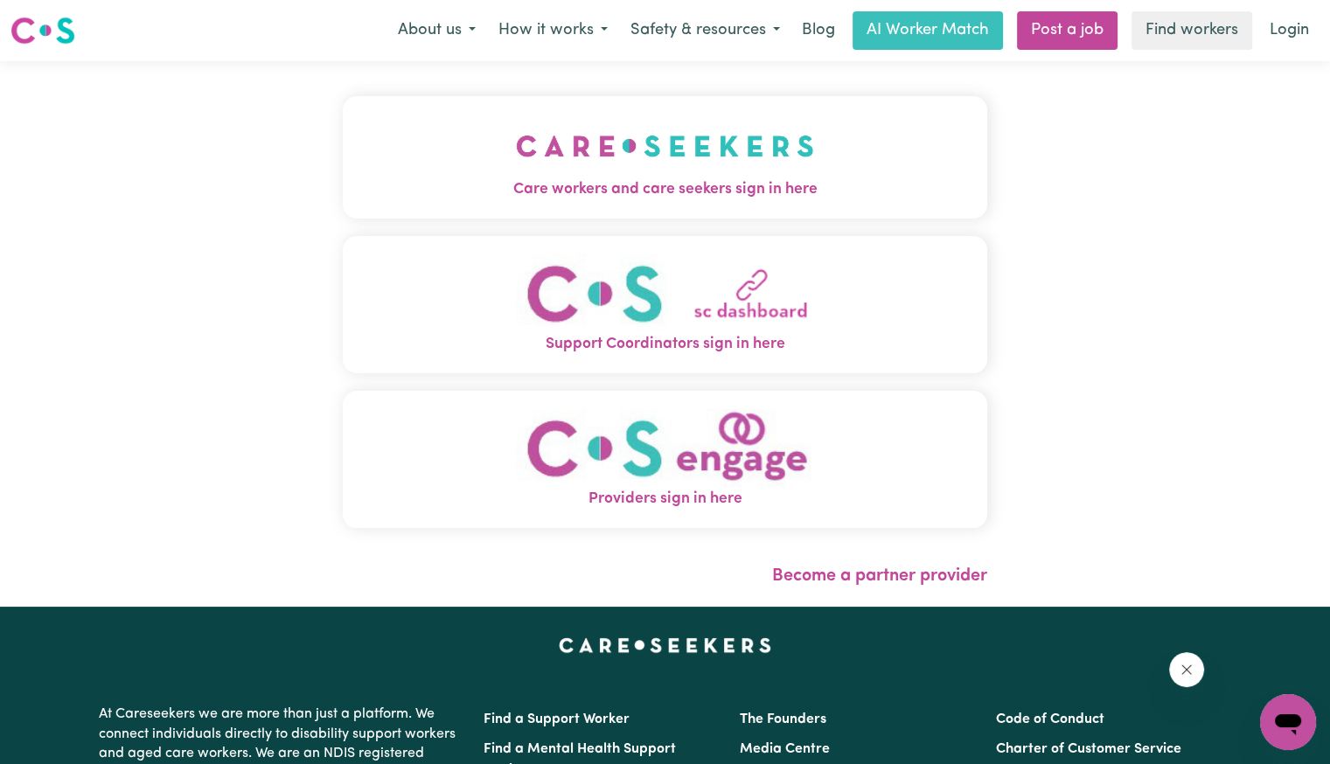 This screenshot has height=764, width=1330. Describe the element at coordinates (1067, 31) in the screenshot. I see `a: Post a job` at that location.